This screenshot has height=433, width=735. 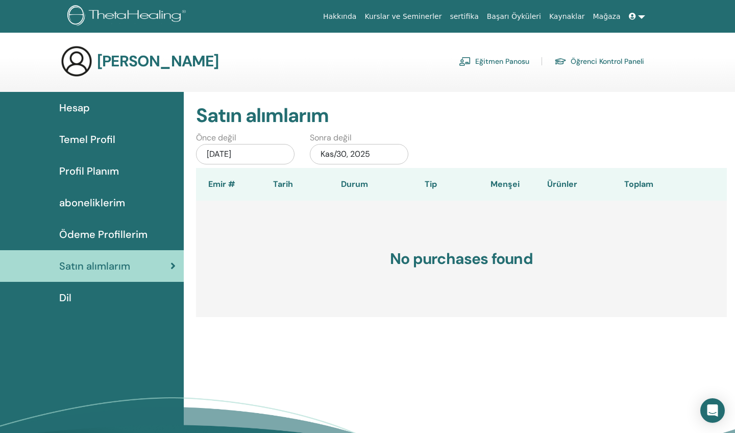 What do you see at coordinates (494, 61) in the screenshot?
I see `a: Eğitmen Panosu` at bounding box center [494, 61].